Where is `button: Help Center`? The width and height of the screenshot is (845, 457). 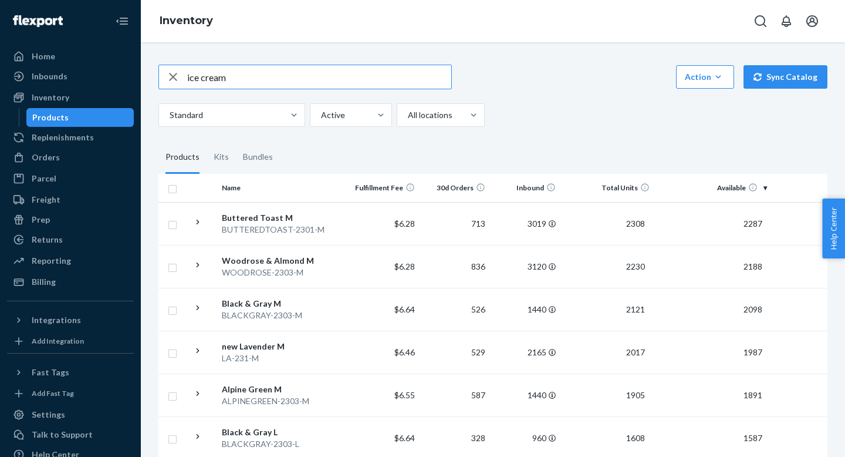
button: Help Center is located at coordinates (834, 228).